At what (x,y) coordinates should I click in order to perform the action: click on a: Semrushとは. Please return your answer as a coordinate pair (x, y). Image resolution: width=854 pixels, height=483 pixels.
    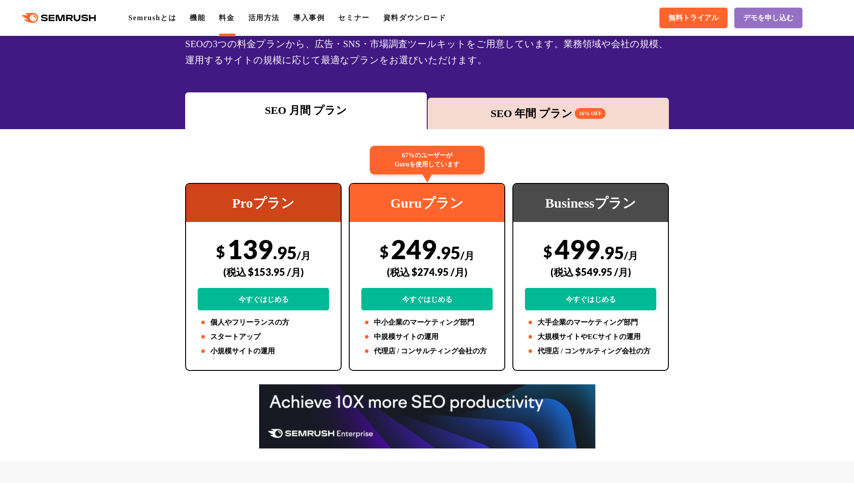
    Looking at the image, I should click on (152, 17).